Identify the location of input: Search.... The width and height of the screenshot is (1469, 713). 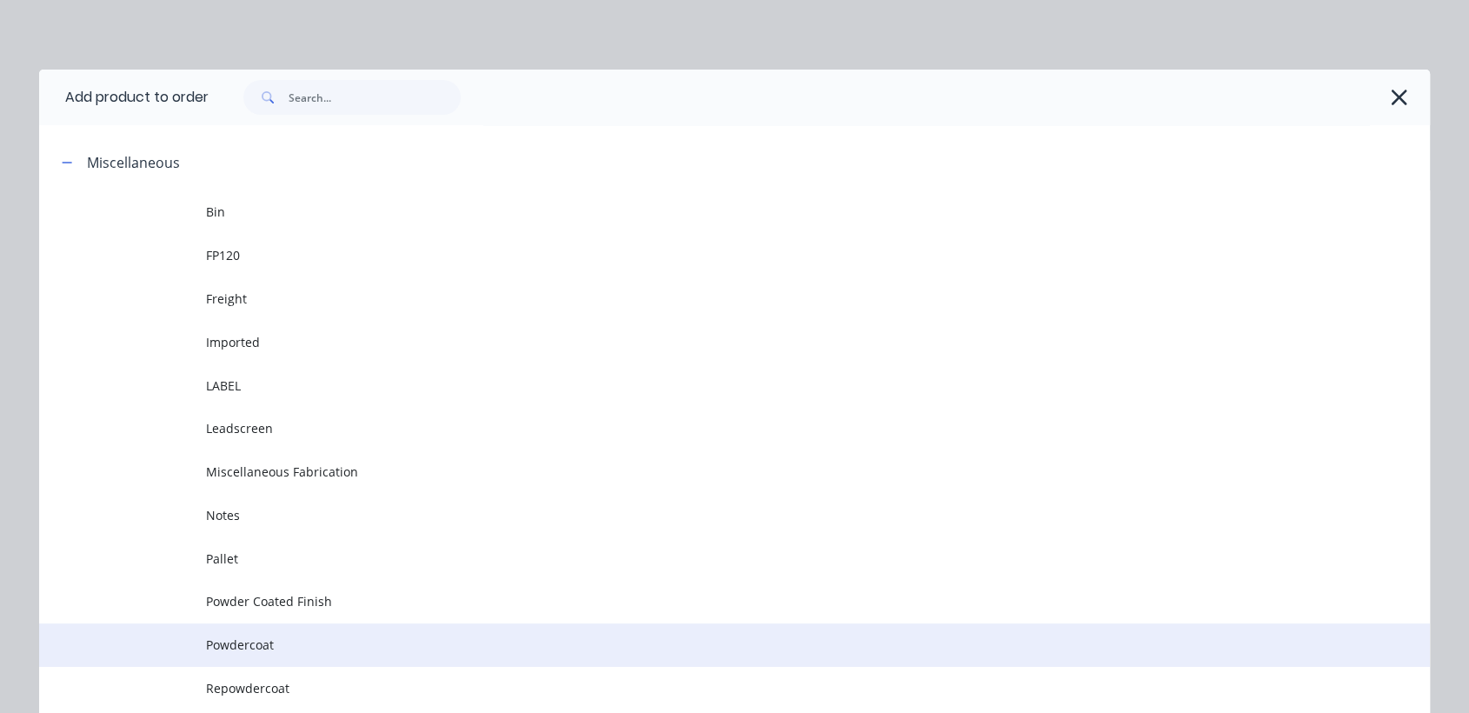
(375, 97).